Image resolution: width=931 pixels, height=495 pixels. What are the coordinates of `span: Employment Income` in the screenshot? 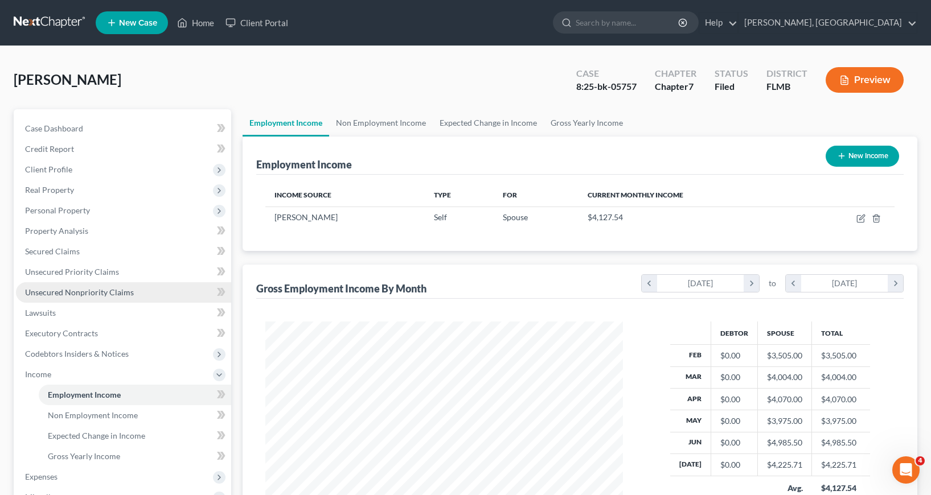 It's located at (84, 395).